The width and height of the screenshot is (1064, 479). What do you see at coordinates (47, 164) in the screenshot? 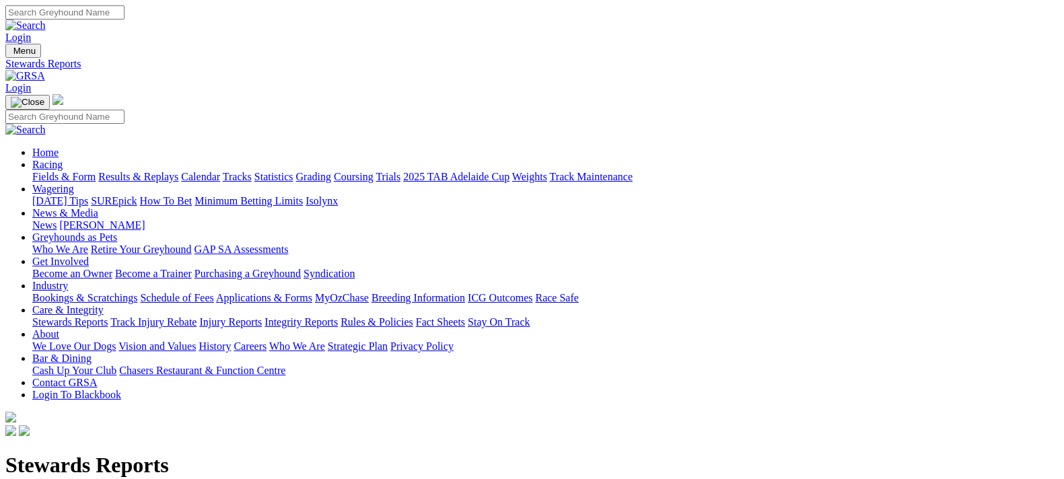
I see `a: Racing` at bounding box center [47, 164].